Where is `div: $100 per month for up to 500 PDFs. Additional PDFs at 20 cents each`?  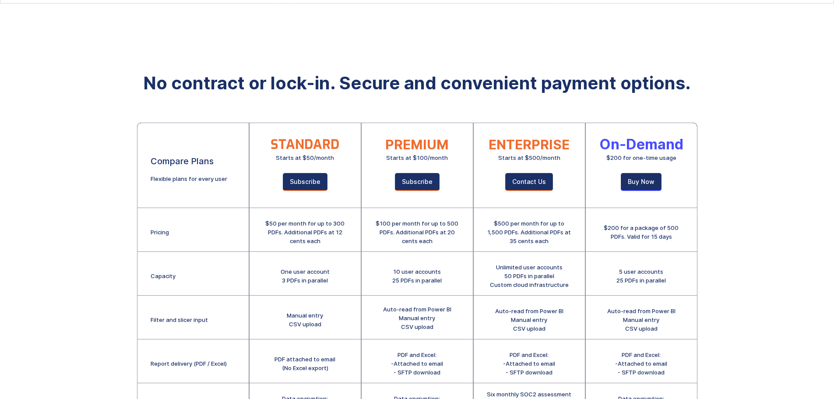
div: $100 per month for up to 500 PDFs. Additional PDFs at 20 cents each is located at coordinates (417, 232).